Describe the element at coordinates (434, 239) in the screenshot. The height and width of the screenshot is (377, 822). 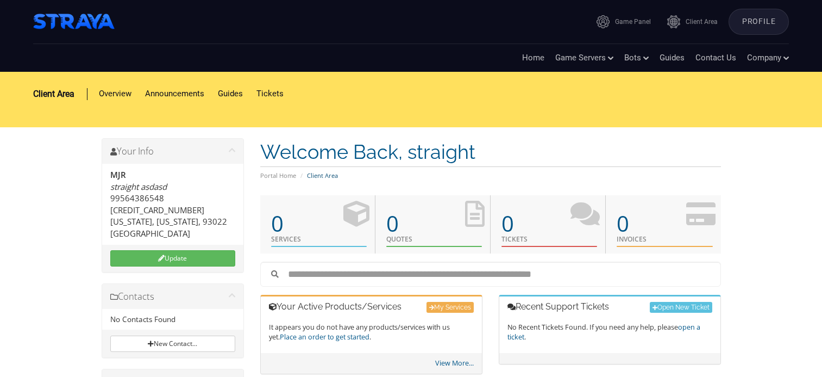
I see `div: Quotes` at that location.